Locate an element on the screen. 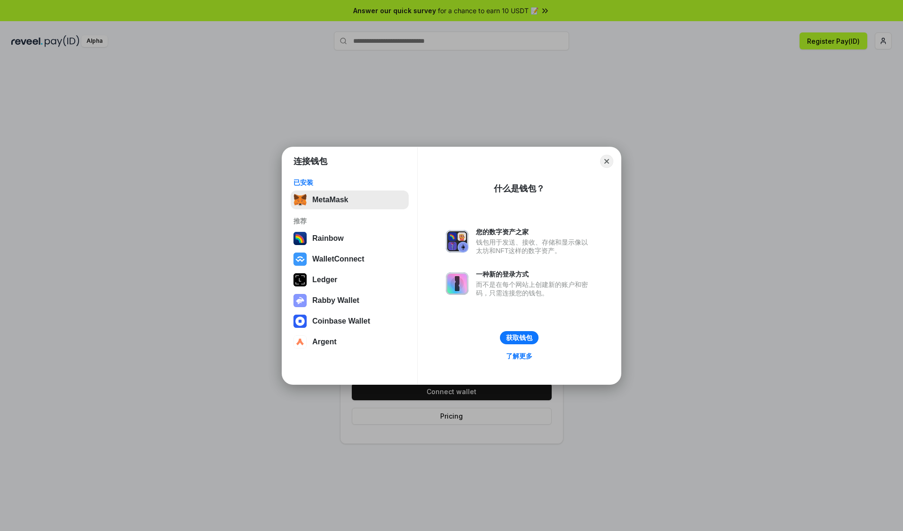  div: 什么是钱包？ is located at coordinates (519, 189).